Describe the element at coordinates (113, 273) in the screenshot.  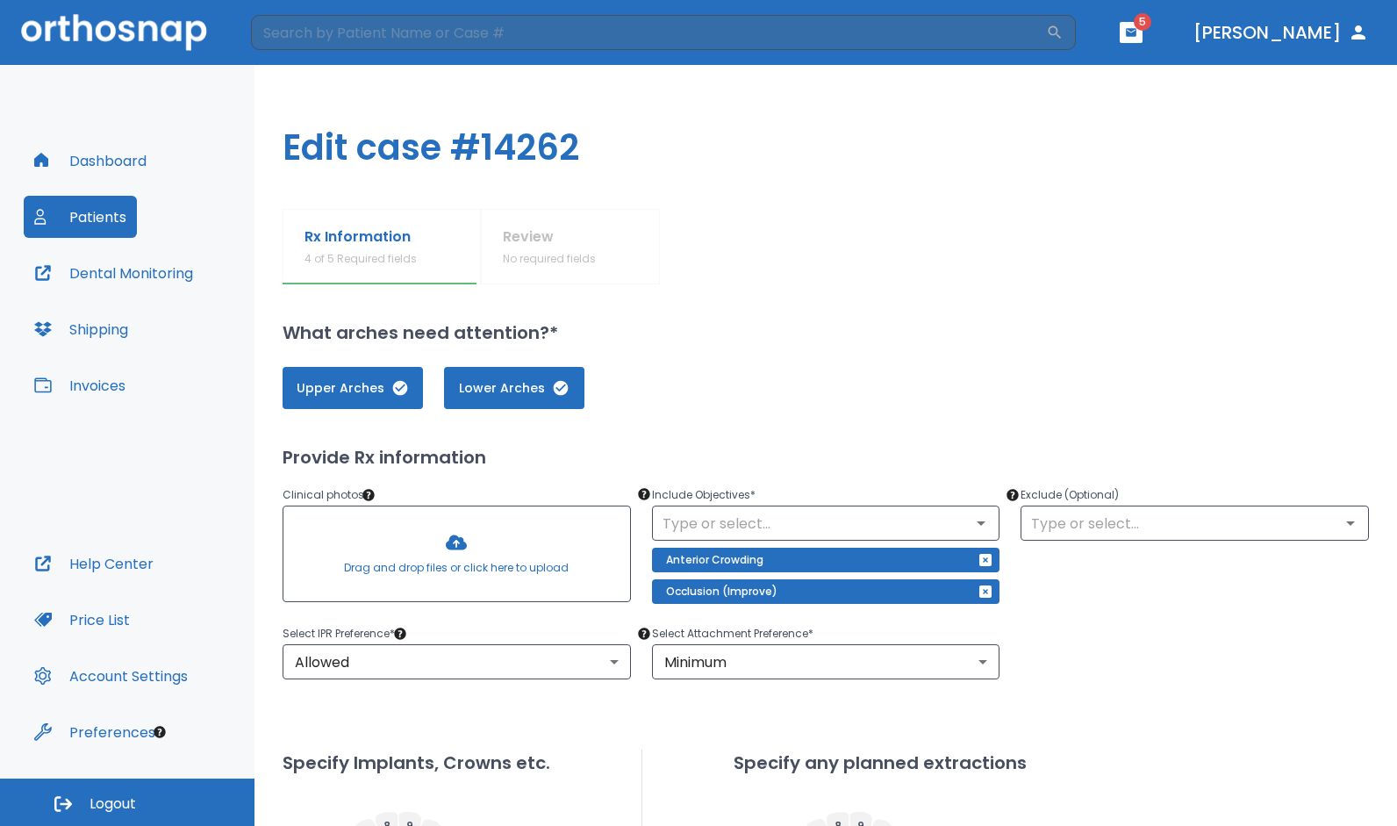
I see `a: Dental Monitoring` at that location.